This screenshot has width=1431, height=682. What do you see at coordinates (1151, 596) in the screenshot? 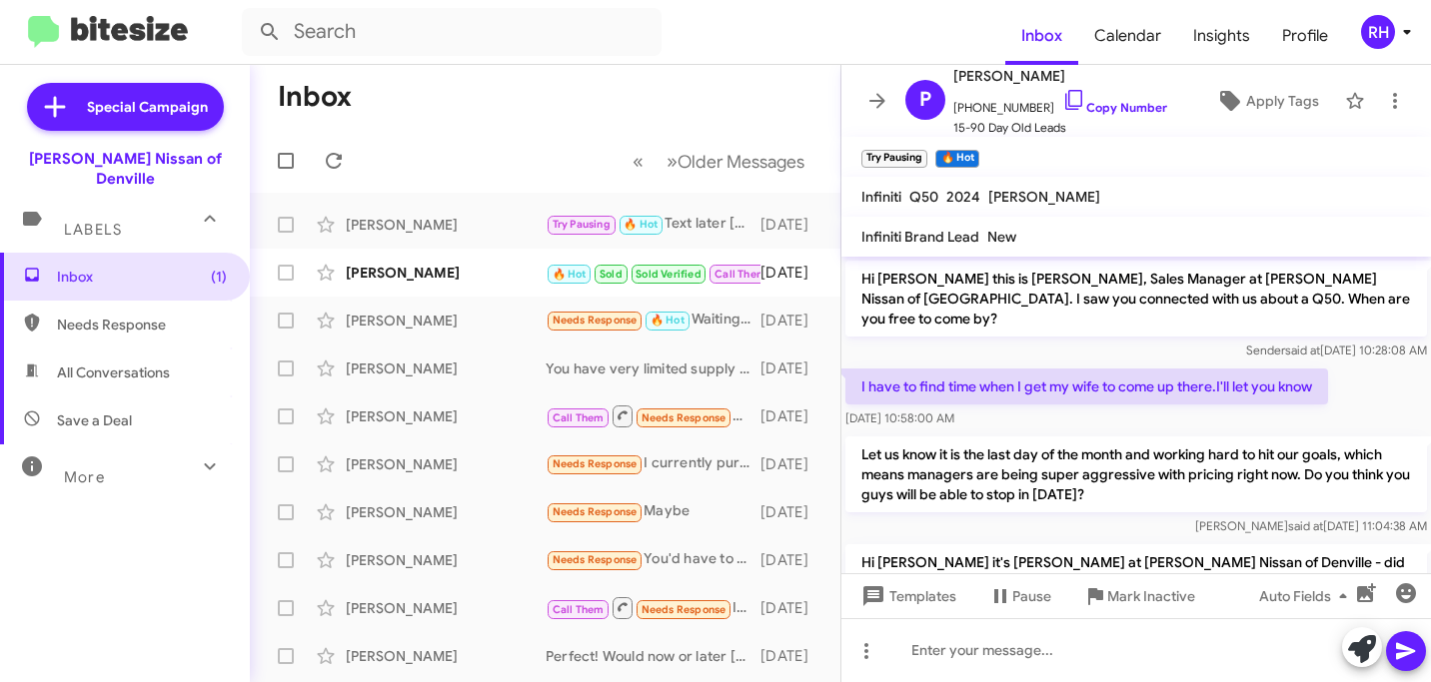
I see `span: Mark Inactive` at bounding box center [1151, 596].